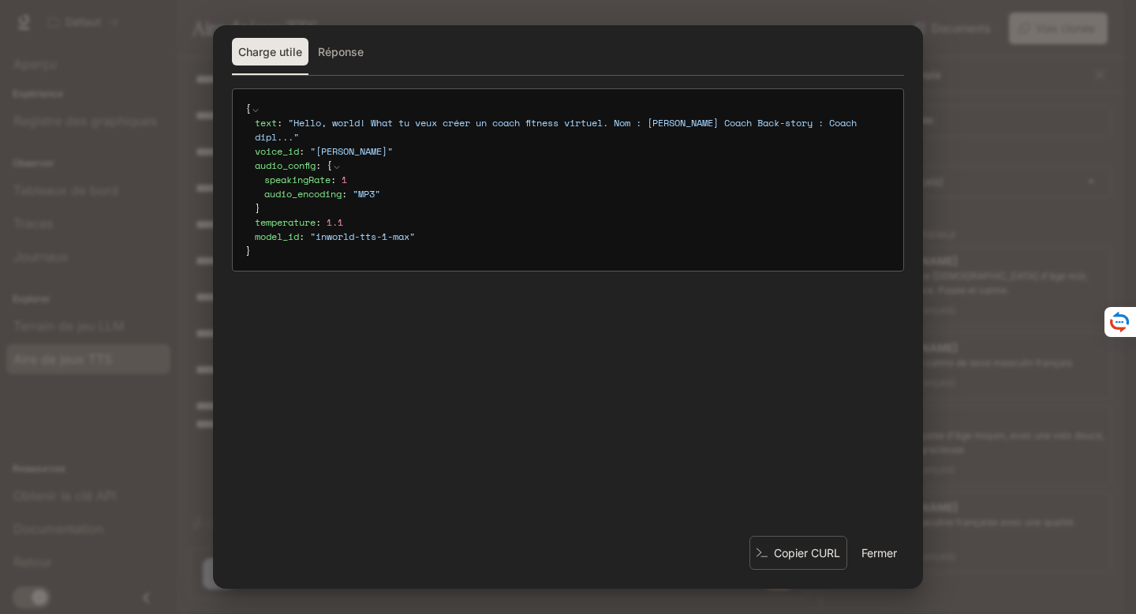 The height and width of the screenshot is (614, 1136). What do you see at coordinates (266, 122) in the screenshot?
I see `span: text` at bounding box center [266, 122].